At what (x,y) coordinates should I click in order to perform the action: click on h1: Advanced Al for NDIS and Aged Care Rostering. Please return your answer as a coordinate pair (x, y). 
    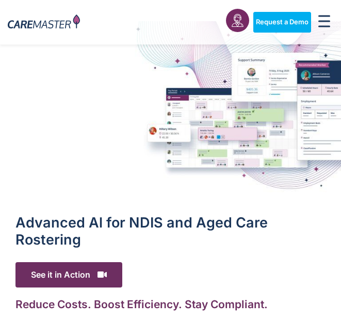
    Looking at the image, I should click on (170, 231).